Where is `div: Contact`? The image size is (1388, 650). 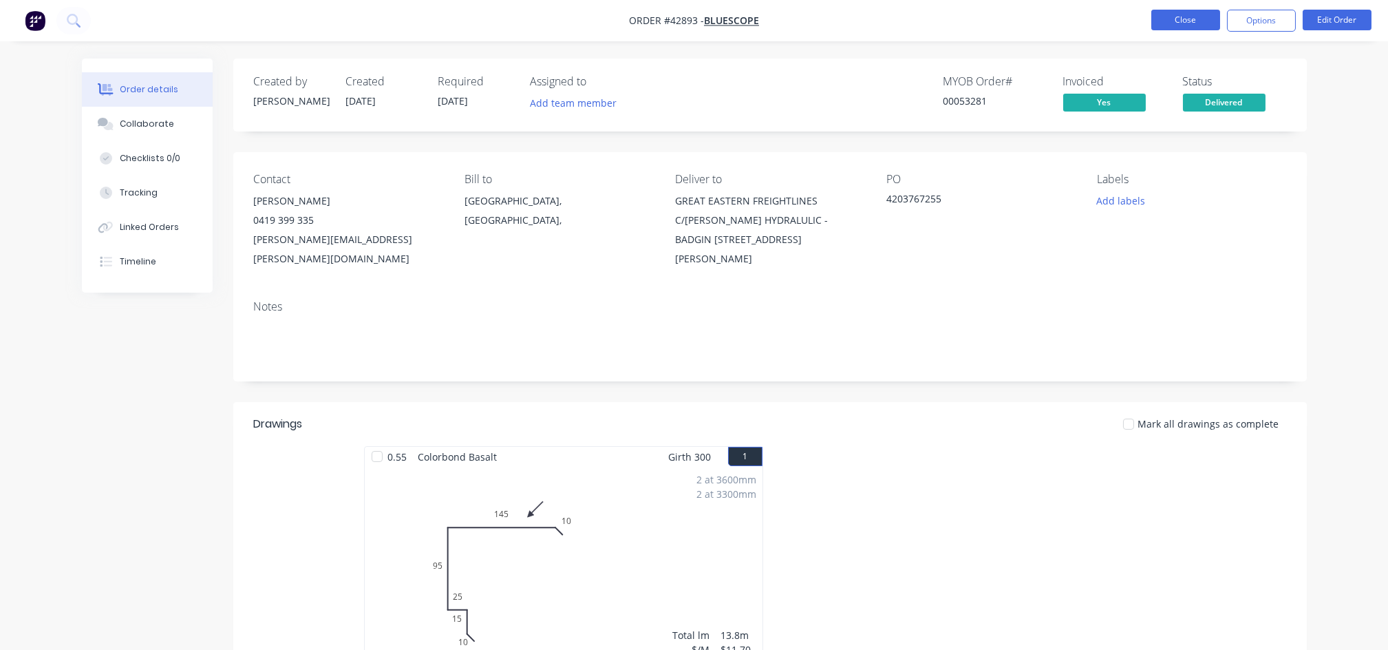
div: Contact is located at coordinates (348, 179).